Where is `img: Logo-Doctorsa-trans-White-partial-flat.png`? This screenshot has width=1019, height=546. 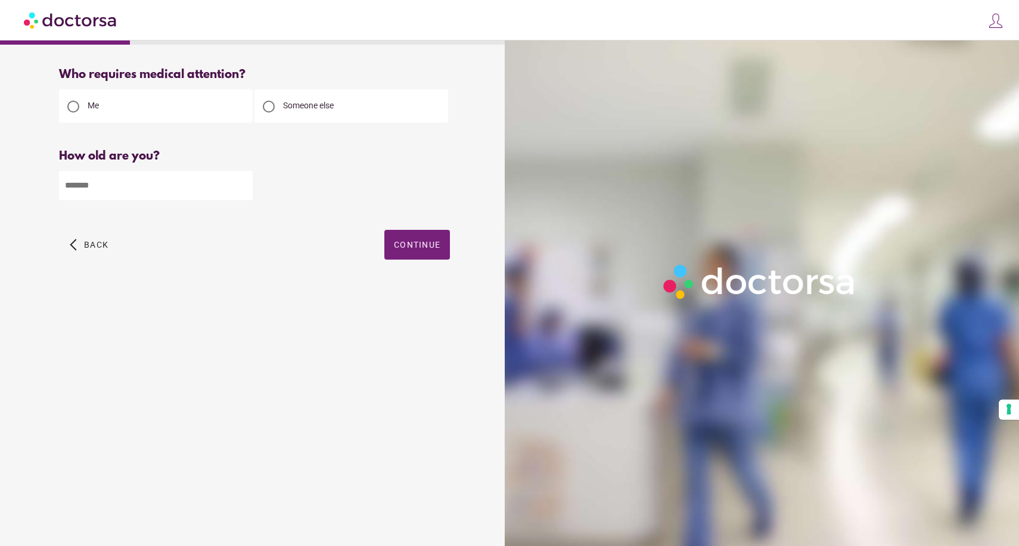 img: Logo-Doctorsa-trans-White-partial-flat.png is located at coordinates (760, 282).